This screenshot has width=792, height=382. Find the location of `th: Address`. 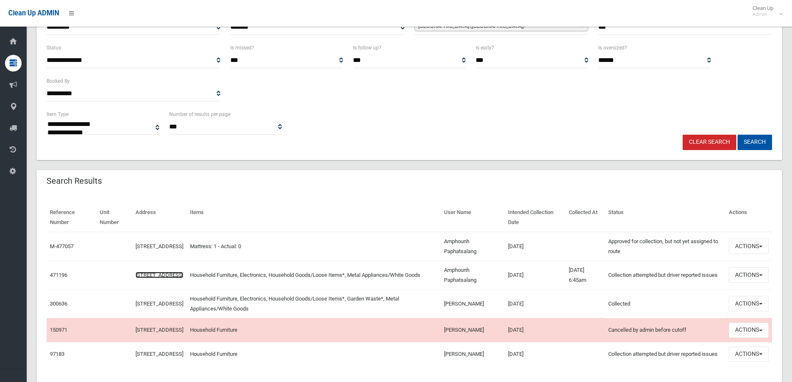

th: Address is located at coordinates (159, 217).